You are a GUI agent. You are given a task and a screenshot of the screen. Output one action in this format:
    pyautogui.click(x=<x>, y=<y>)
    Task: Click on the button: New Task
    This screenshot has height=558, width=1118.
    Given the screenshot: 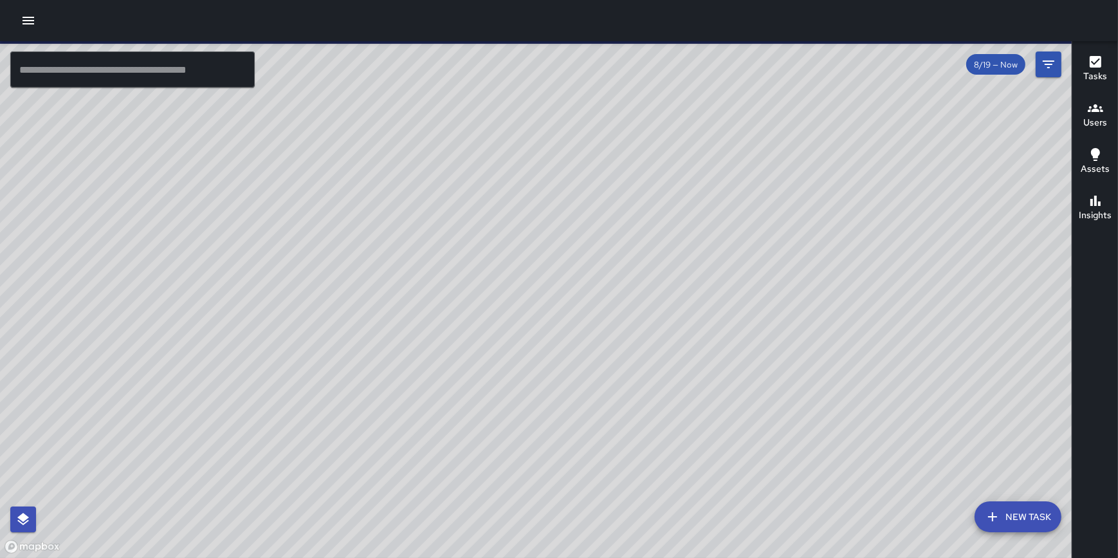 What is the action you would take?
    pyautogui.click(x=1018, y=517)
    